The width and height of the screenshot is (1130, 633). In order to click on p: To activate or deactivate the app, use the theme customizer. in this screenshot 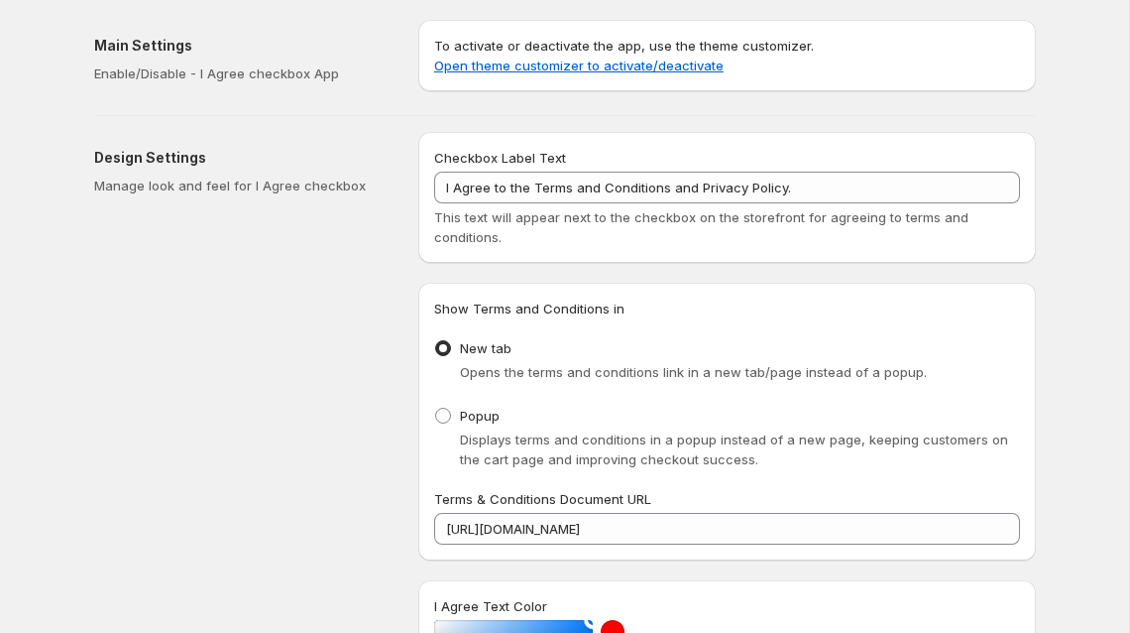, I will do `click(727, 56)`.